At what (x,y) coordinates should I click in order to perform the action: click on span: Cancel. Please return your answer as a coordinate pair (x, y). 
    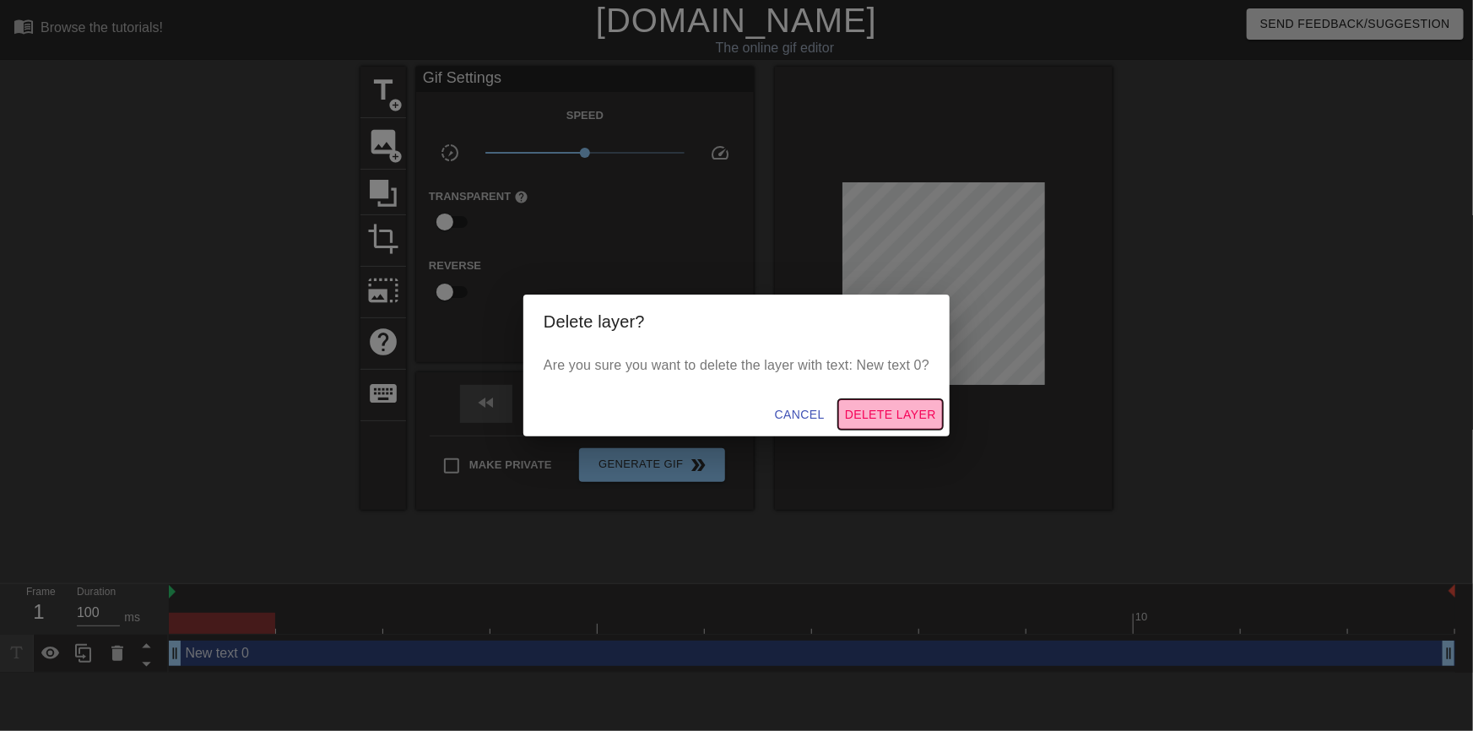
    Looking at the image, I should click on (800, 415).